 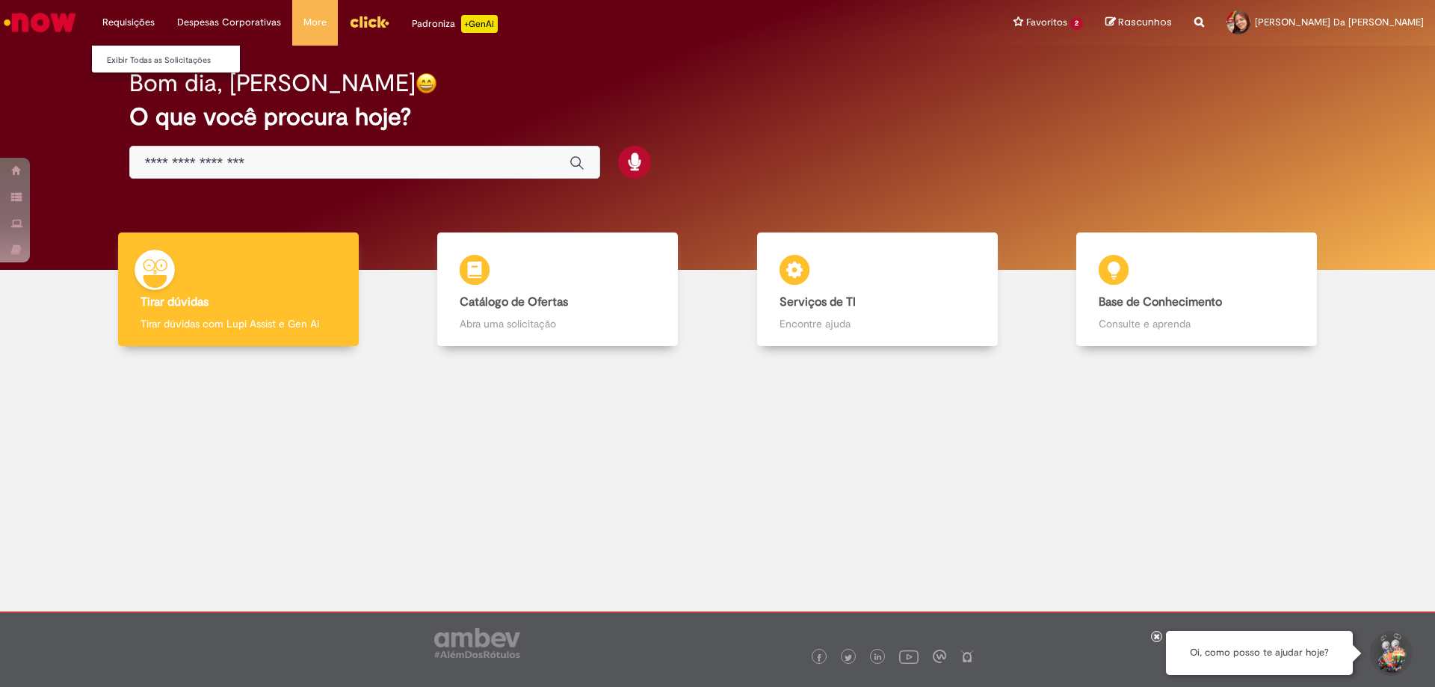 I want to click on img: logo_footer_linkedin.png, so click(x=878, y=657).